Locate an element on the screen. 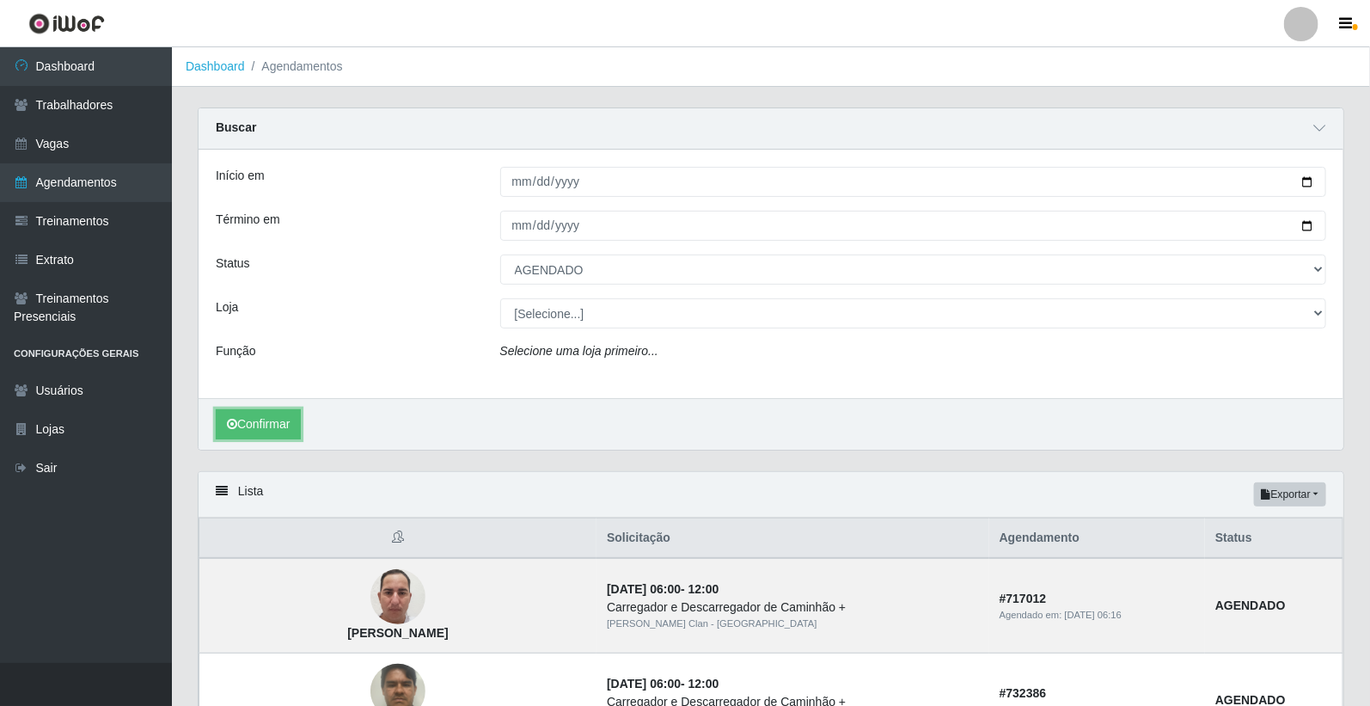 The width and height of the screenshot is (1370, 706). a: Dashboard is located at coordinates (215, 66).